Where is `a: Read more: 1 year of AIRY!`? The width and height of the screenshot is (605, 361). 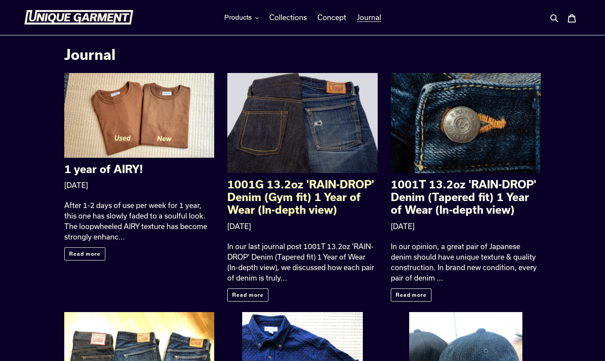 a: Read more: 1 year of AIRY! is located at coordinates (85, 254).